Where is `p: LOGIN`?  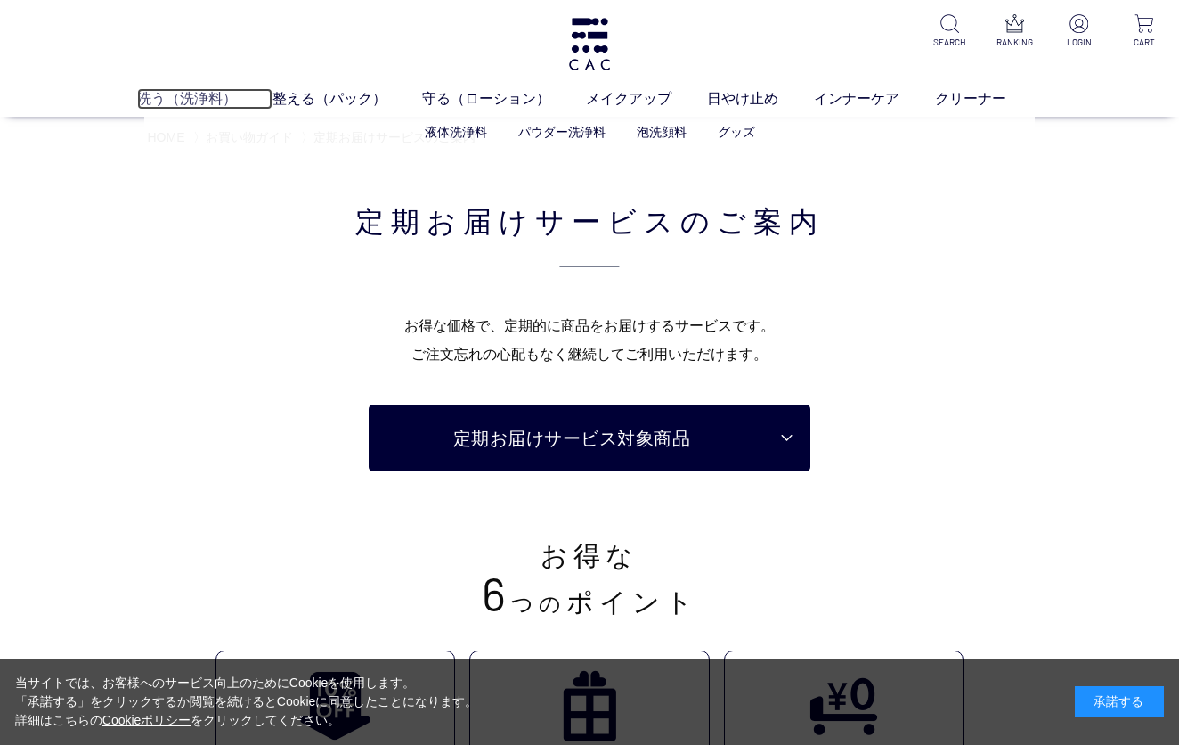 p: LOGIN is located at coordinates (1079, 42).